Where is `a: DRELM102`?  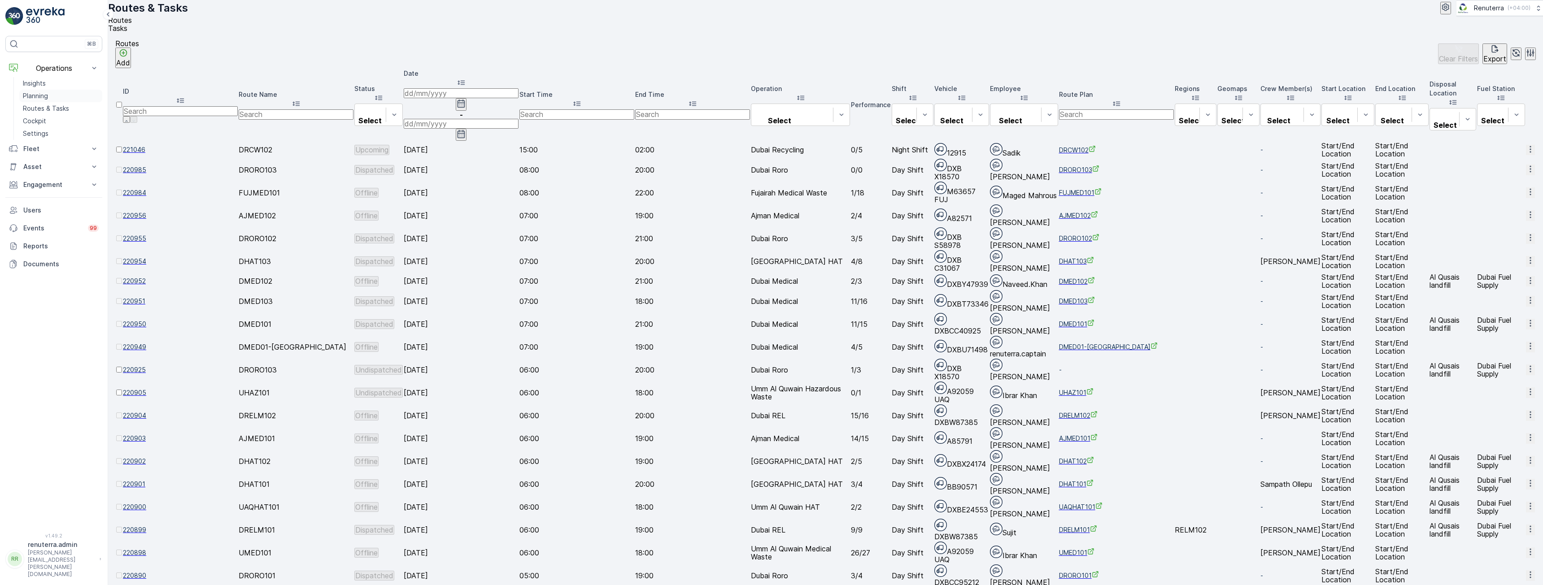 a: DRELM102 is located at coordinates (1116, 415).